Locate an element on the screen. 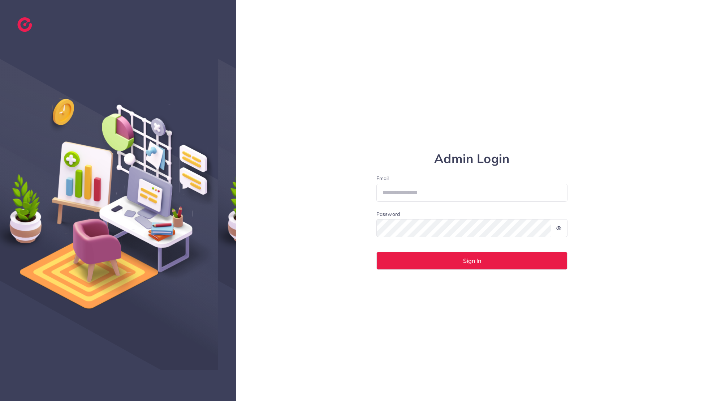 The height and width of the screenshot is (401, 708). h1: Admin Login is located at coordinates (472, 159).